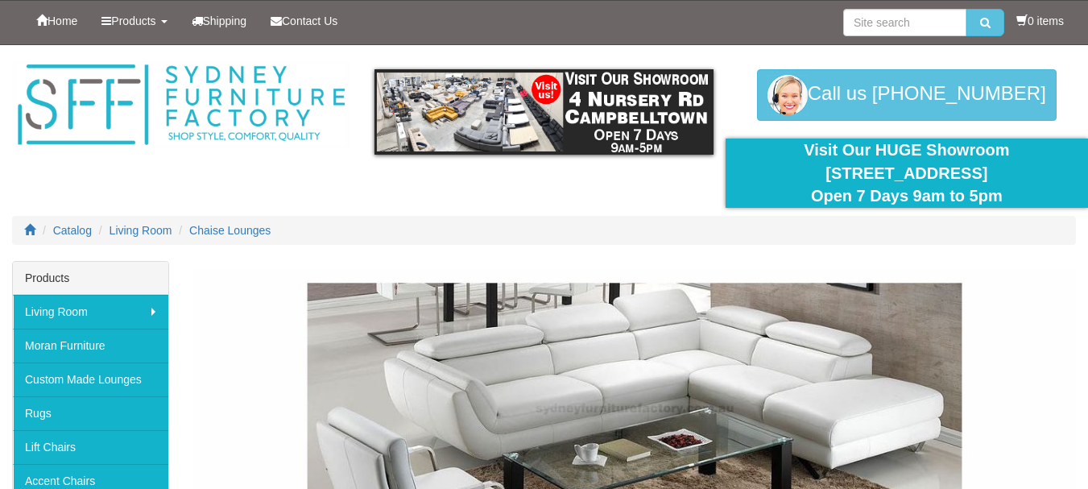  What do you see at coordinates (72, 230) in the screenshot?
I see `span: Catalog` at bounding box center [72, 230].